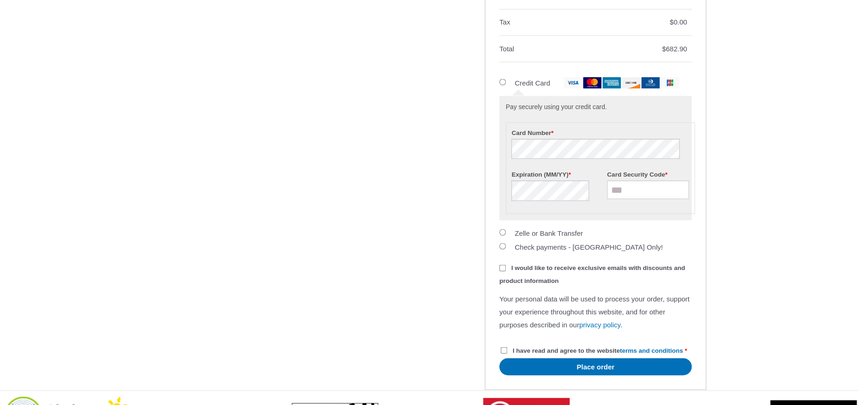  Describe the element at coordinates (674, 48) in the screenshot. I see `bdi: 682.90` at that location.